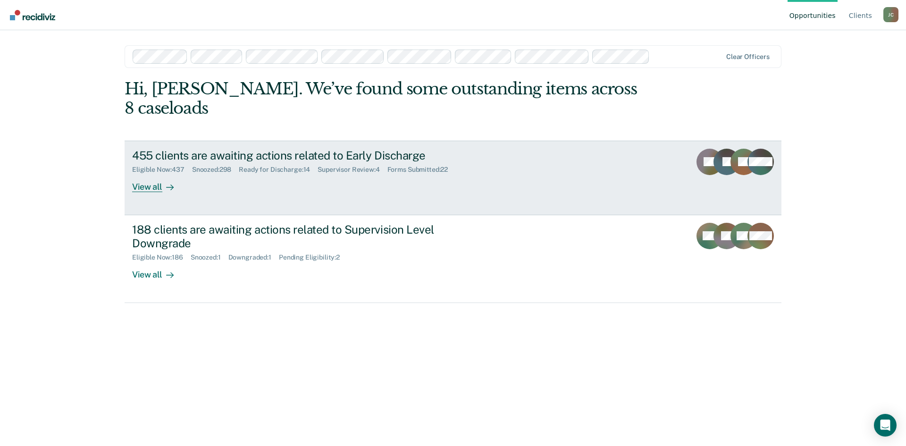 Image resolution: width=906 pixels, height=446 pixels. What do you see at coordinates (885, 425) in the screenshot?
I see `div: Open Intercom Messenger` at bounding box center [885, 425].